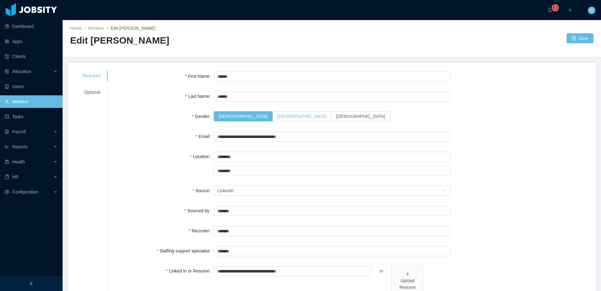  What do you see at coordinates (20, 147) in the screenshot?
I see `span: Reports` at bounding box center [20, 147].